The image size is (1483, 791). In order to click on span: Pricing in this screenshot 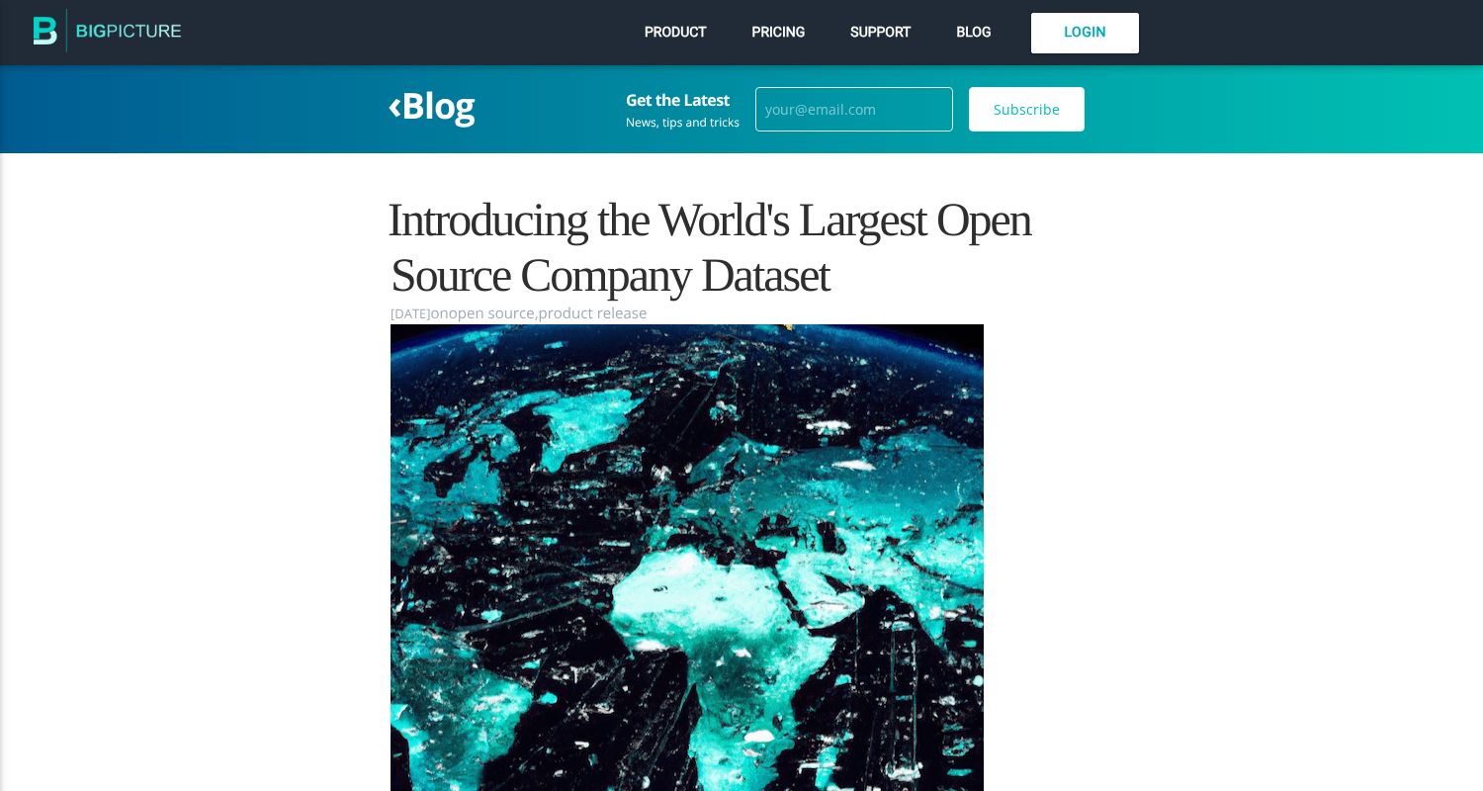, I will do `click(779, 33)`.